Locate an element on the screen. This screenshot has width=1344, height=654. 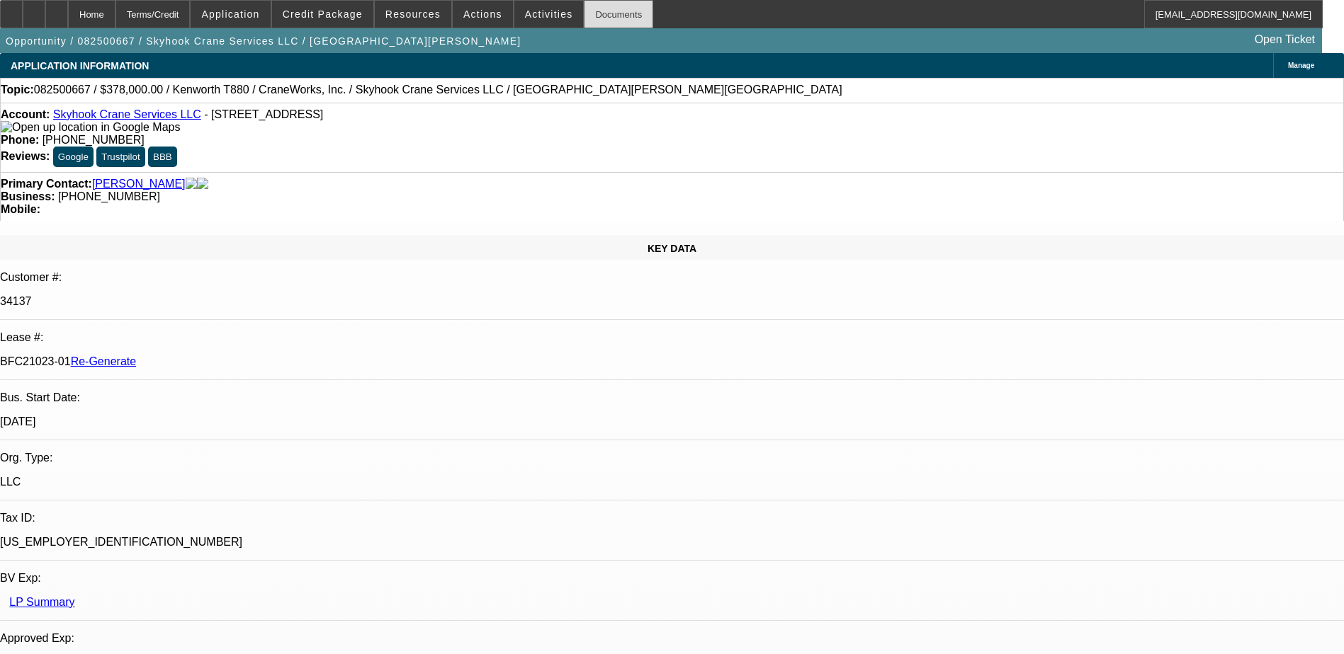
strong: Account: is located at coordinates (25, 114).